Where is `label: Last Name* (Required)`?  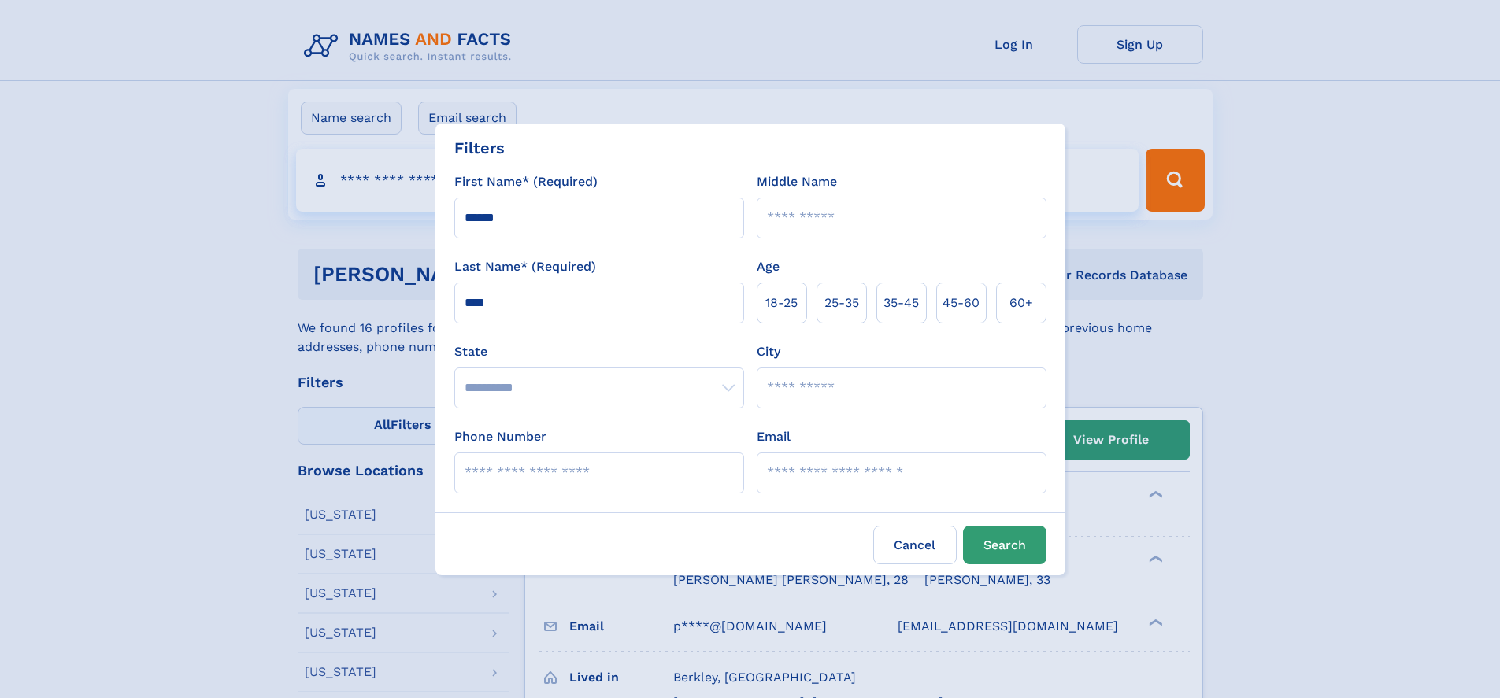 label: Last Name* (Required) is located at coordinates (525, 267).